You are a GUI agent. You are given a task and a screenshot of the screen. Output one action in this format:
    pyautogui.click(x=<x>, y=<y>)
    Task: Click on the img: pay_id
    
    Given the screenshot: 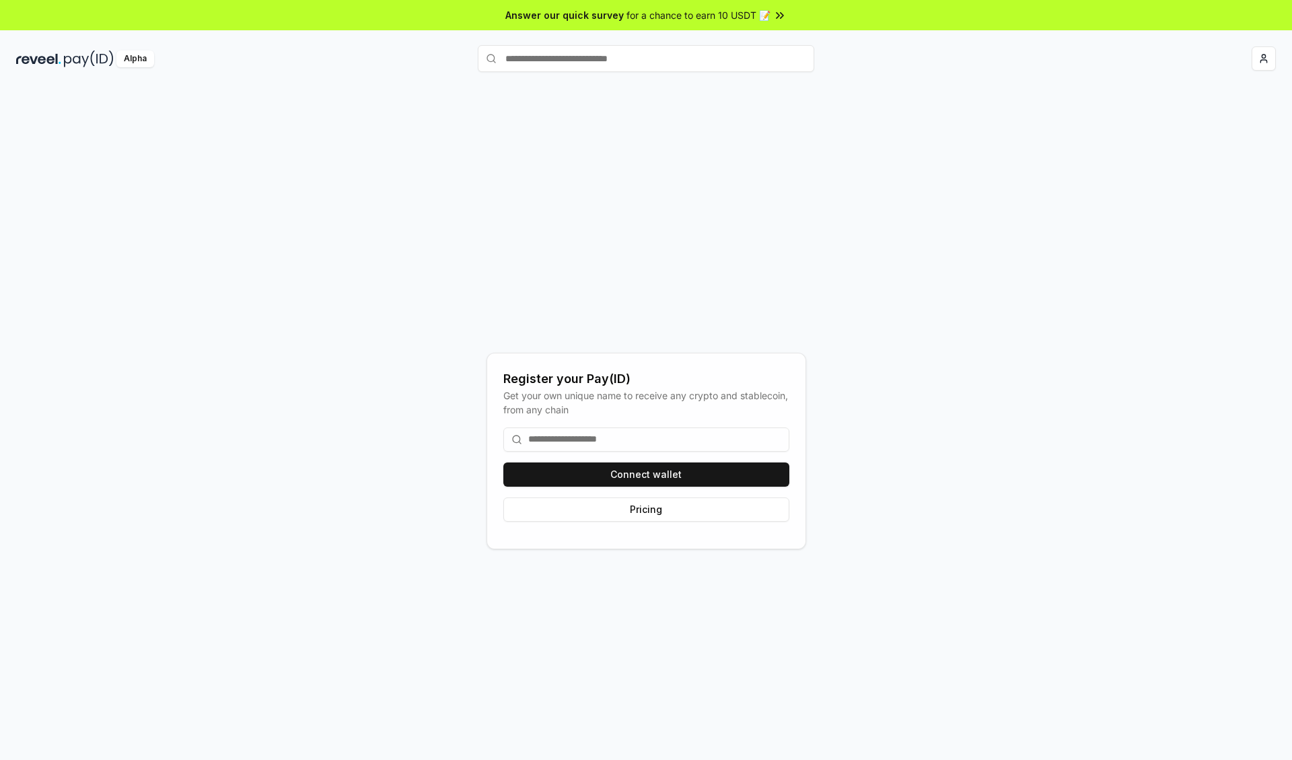 What is the action you would take?
    pyautogui.click(x=89, y=59)
    